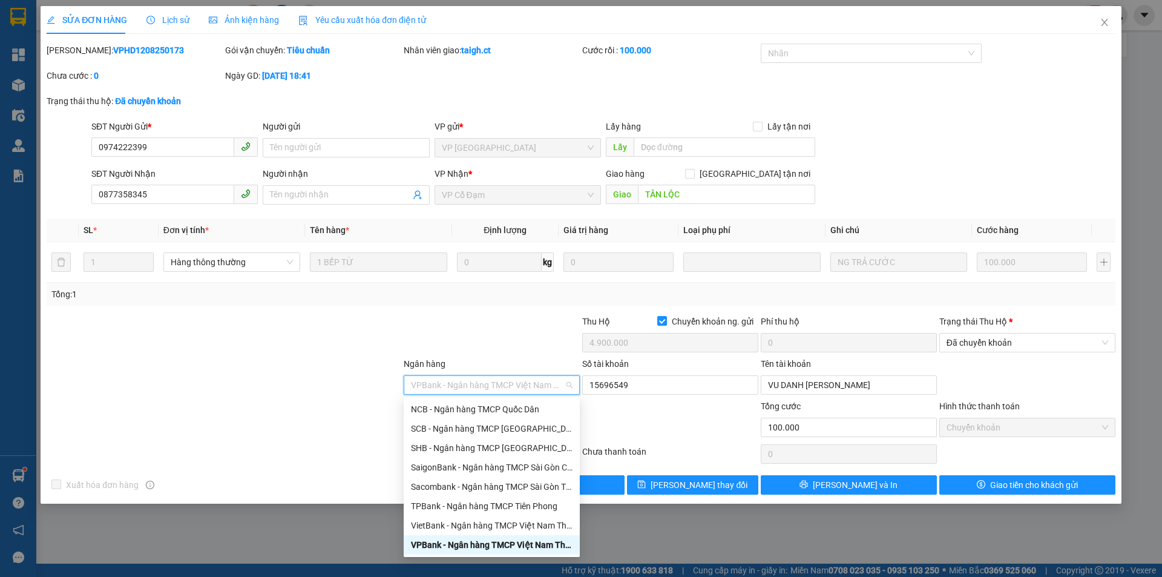 The width and height of the screenshot is (1162, 577). Describe the element at coordinates (848, 385) in the screenshot. I see `input: Tên tài khoản` at that location.